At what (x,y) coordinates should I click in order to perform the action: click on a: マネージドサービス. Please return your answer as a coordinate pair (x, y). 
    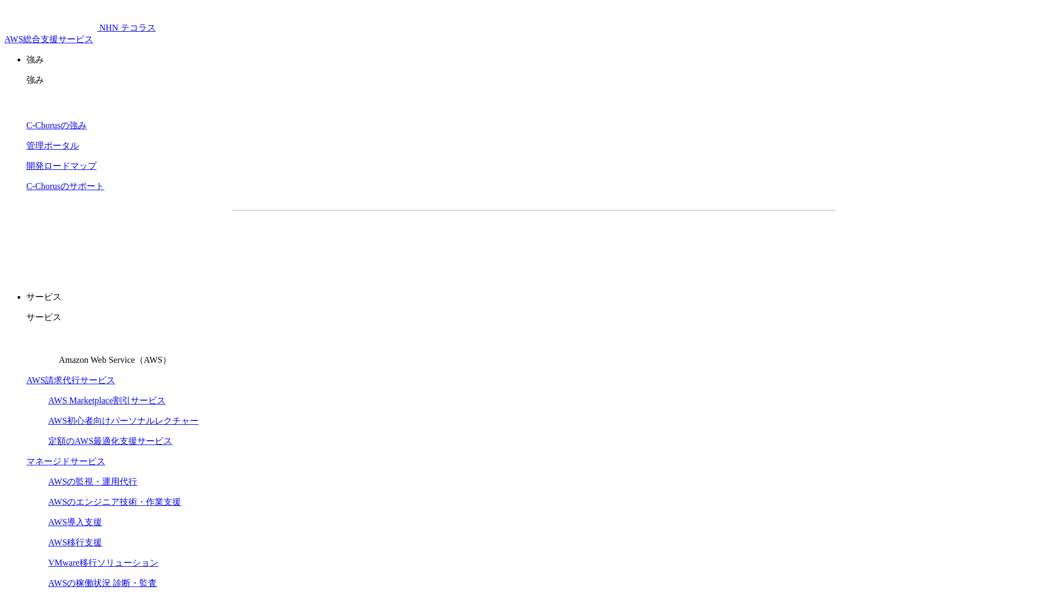
    Looking at the image, I should click on (66, 461).